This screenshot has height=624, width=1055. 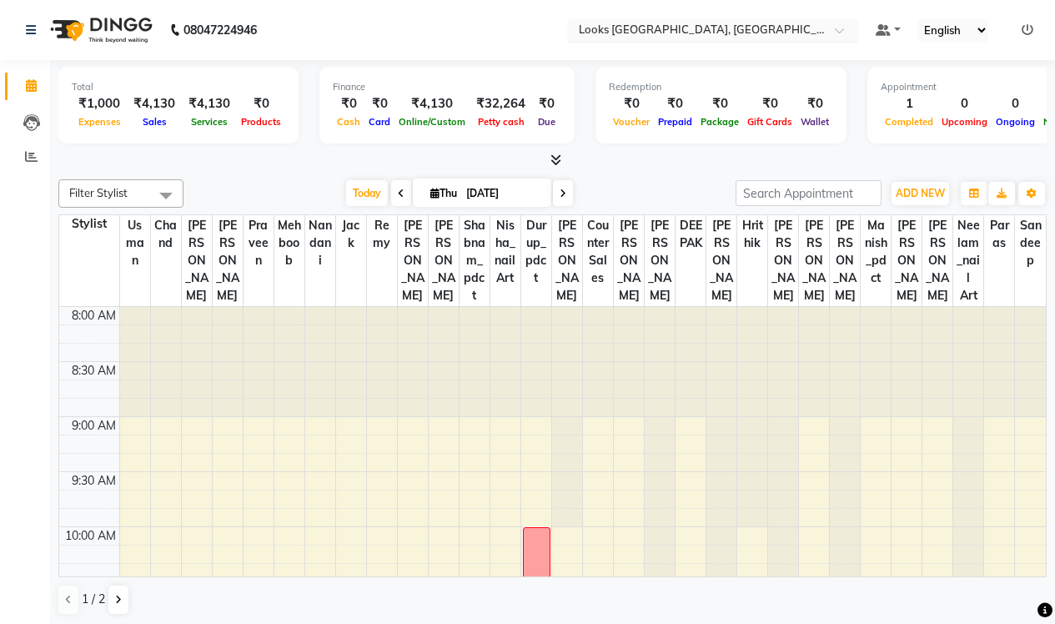 What do you see at coordinates (261, 122) in the screenshot?
I see `span: Products` at bounding box center [261, 122].